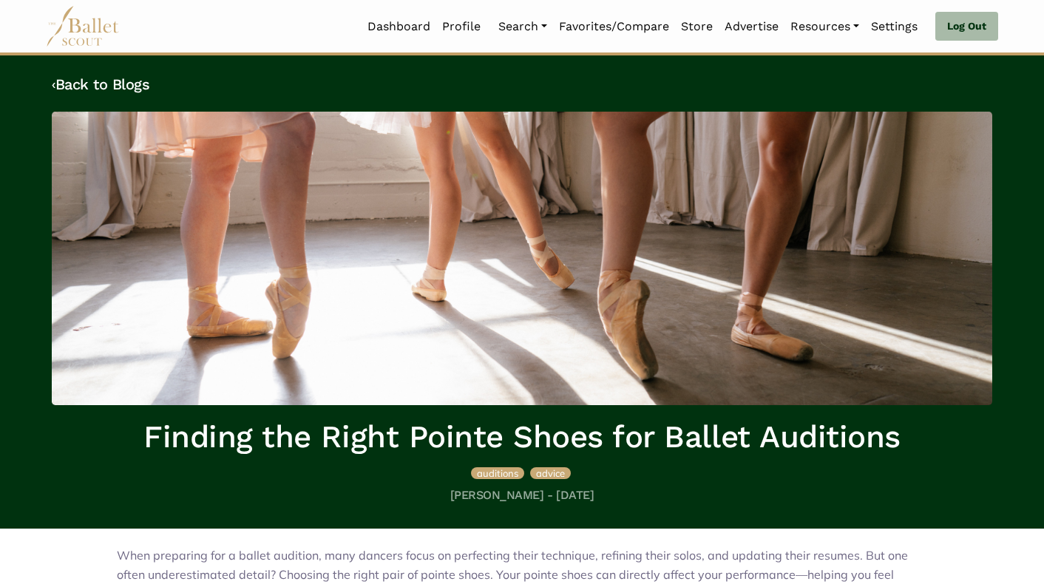  I want to click on span: advice, so click(550, 473).